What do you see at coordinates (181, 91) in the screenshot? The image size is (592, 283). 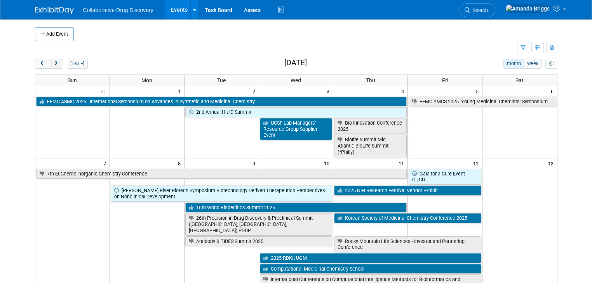 I see `span: 1` at bounding box center [181, 91].